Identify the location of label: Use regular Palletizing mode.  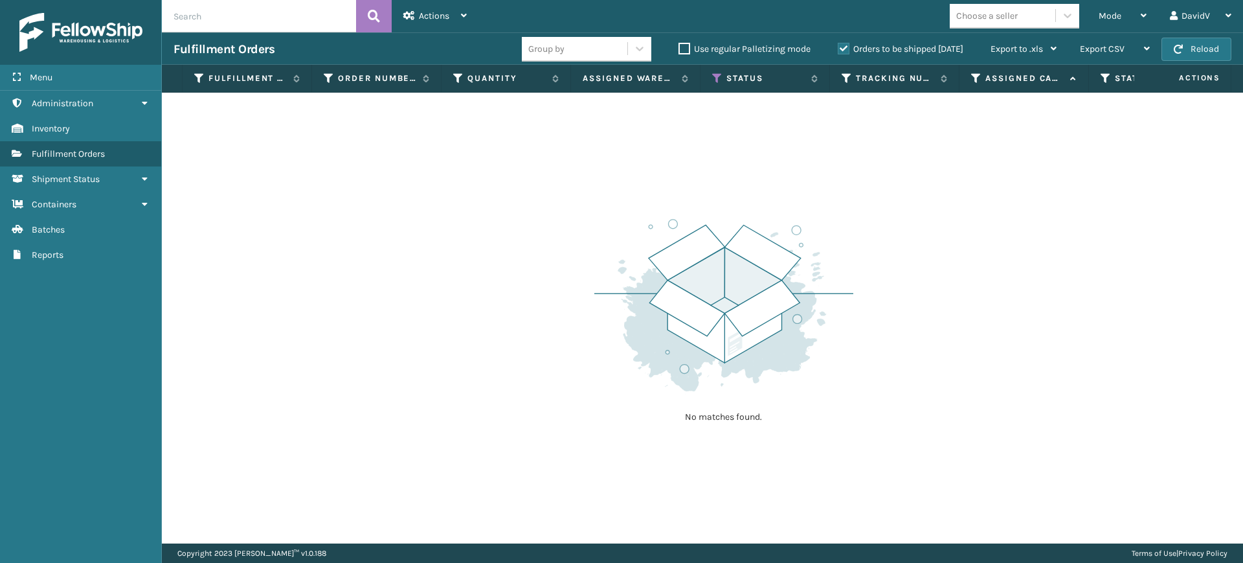
(744, 49).